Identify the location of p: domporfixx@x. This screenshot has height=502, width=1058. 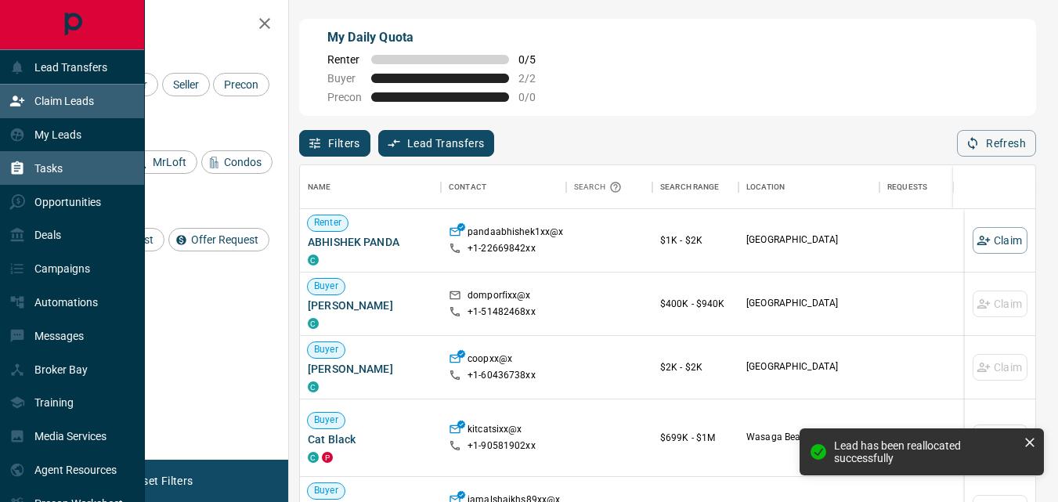
(499, 297).